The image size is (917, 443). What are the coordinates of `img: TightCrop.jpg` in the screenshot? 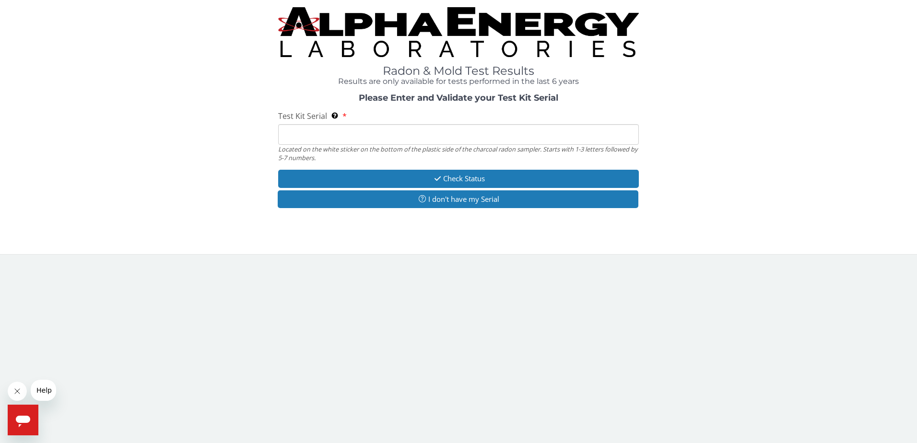 It's located at (459, 32).